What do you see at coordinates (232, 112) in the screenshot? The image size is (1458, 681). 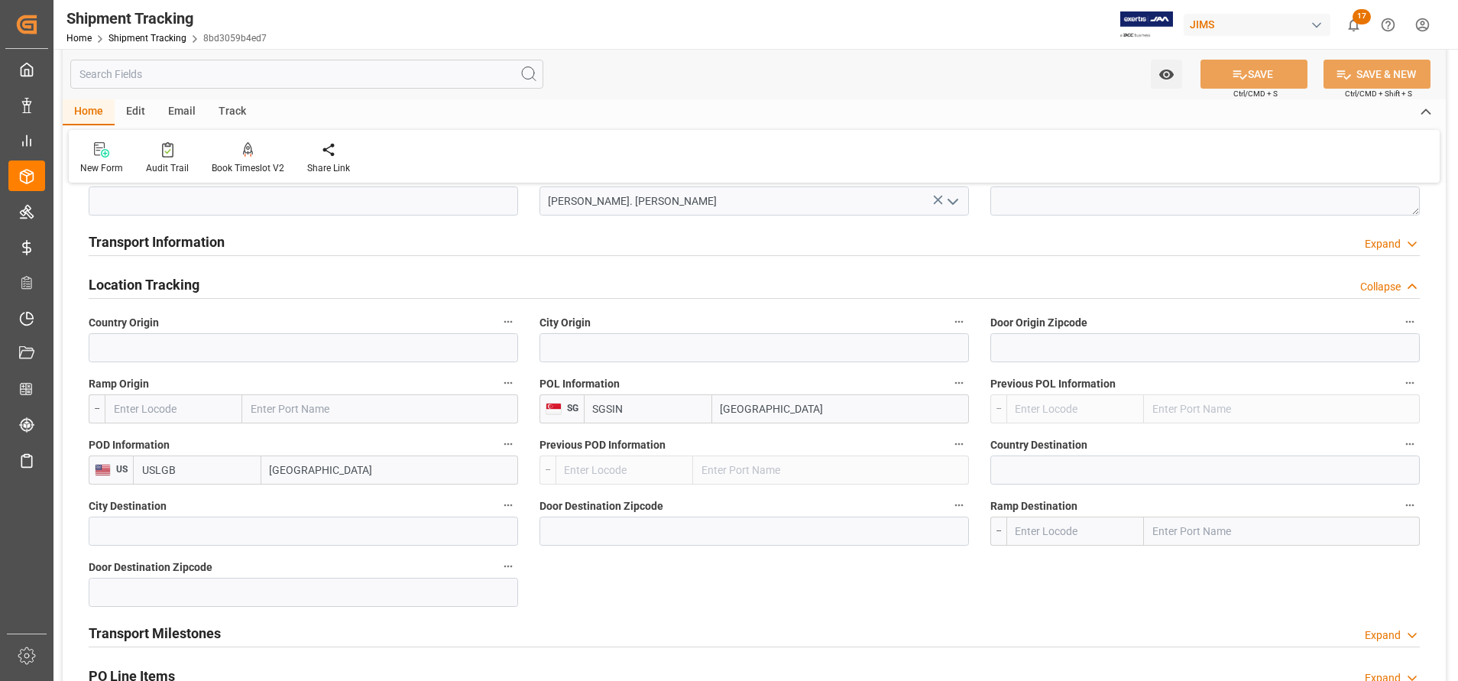 I see `div: Track` at bounding box center [232, 112].